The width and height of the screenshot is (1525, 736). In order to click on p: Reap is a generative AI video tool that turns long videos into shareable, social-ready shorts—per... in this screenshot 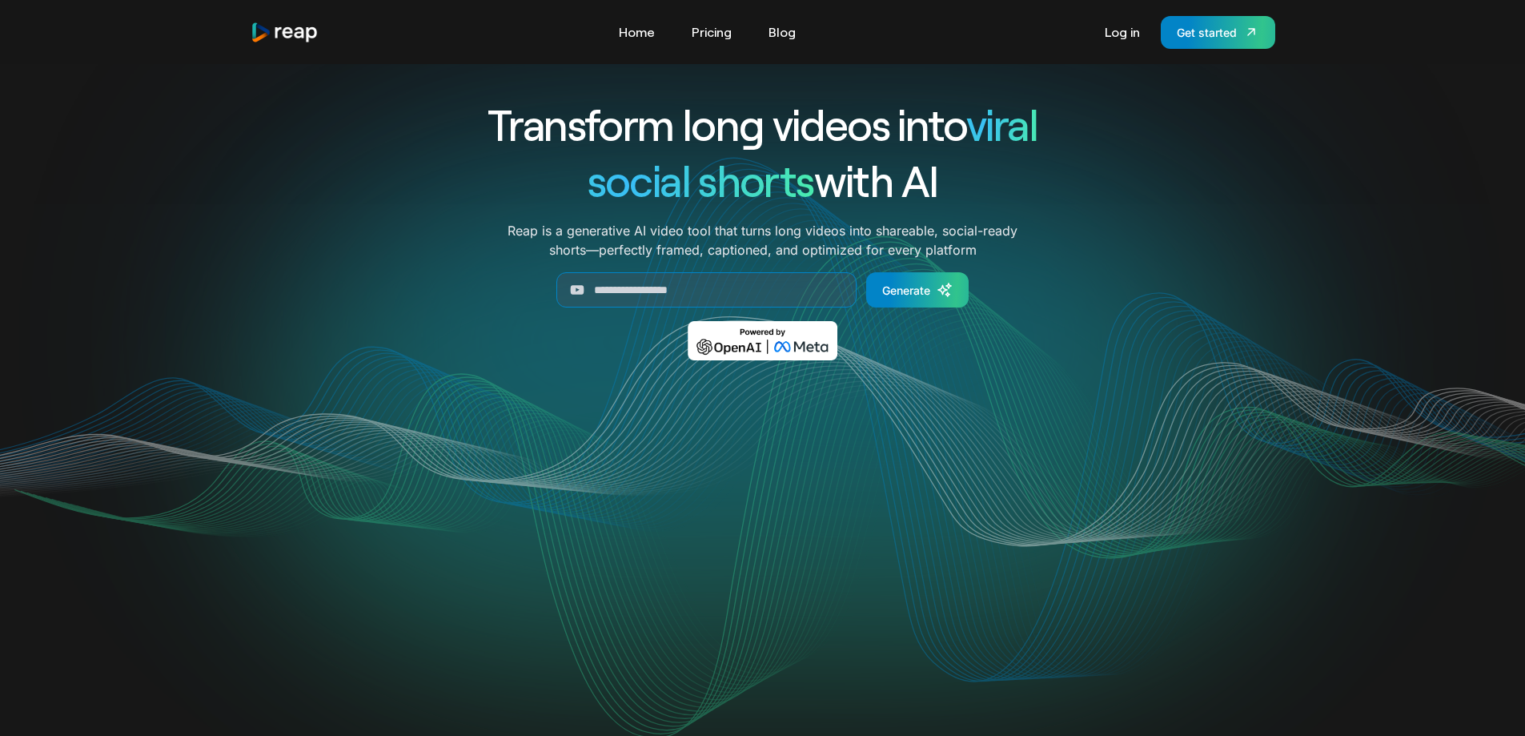, I will do `click(762, 240)`.